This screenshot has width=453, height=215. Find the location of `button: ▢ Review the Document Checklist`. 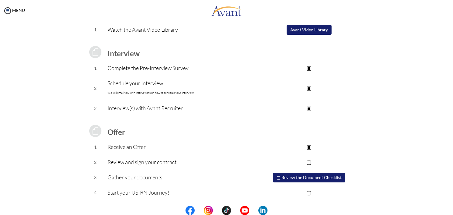

button: ▢ Review the Document Checklist is located at coordinates (309, 177).